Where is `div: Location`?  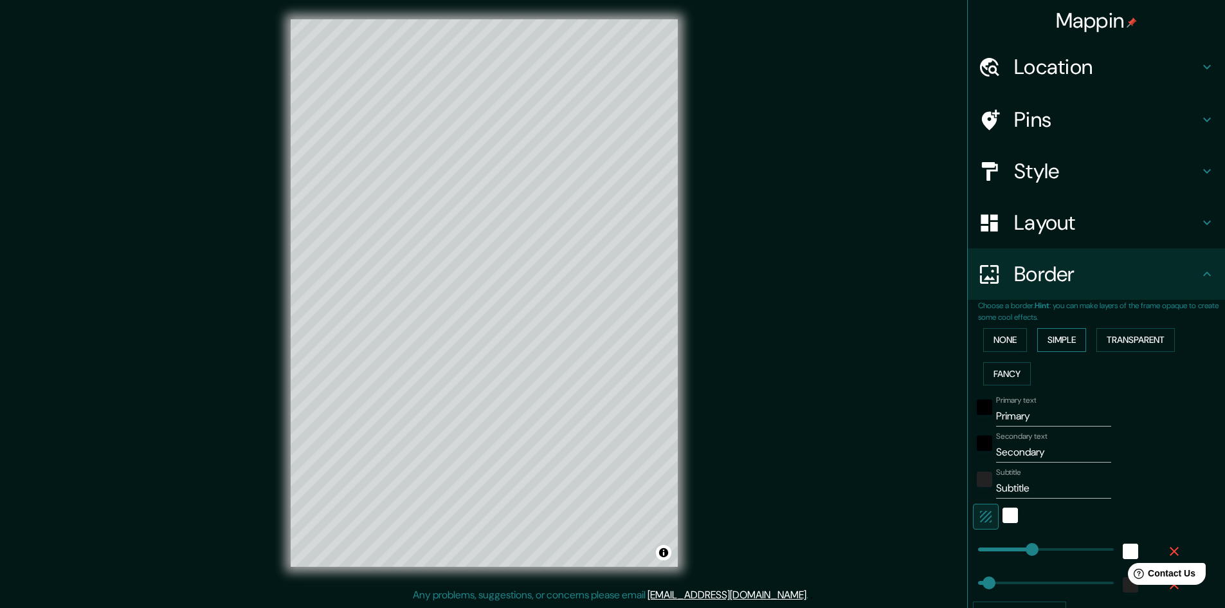
div: Location is located at coordinates (1096, 67).